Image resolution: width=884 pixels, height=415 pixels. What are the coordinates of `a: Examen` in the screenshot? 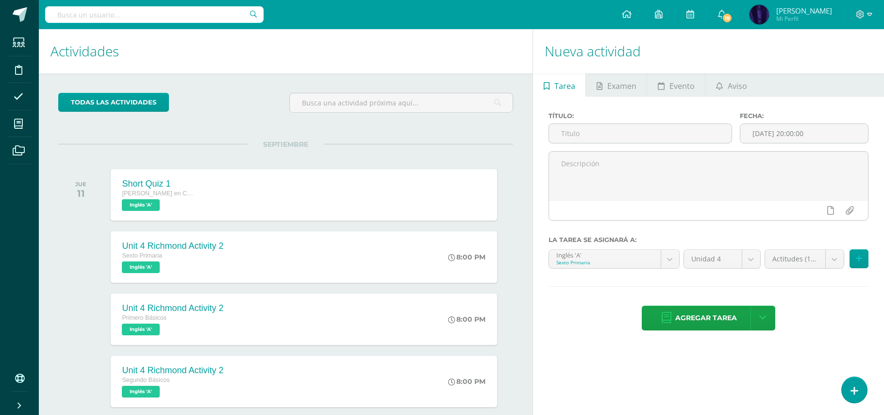 It's located at (616, 85).